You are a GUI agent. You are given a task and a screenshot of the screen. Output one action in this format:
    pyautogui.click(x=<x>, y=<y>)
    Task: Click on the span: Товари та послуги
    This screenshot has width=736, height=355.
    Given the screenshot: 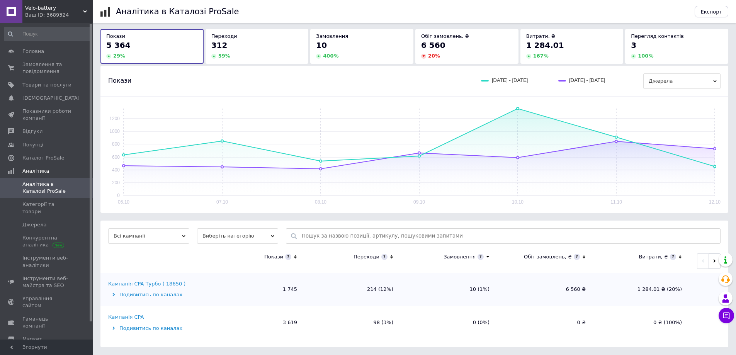 What is the action you would take?
    pyautogui.click(x=47, y=85)
    